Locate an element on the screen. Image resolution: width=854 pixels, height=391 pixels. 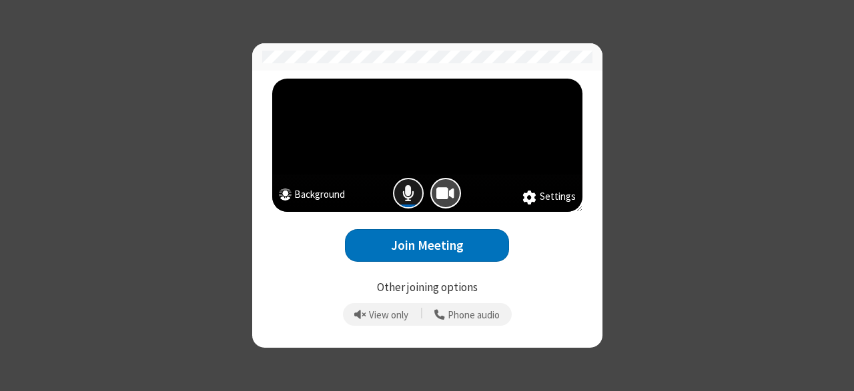
button: Mic is on is located at coordinates (408, 193).